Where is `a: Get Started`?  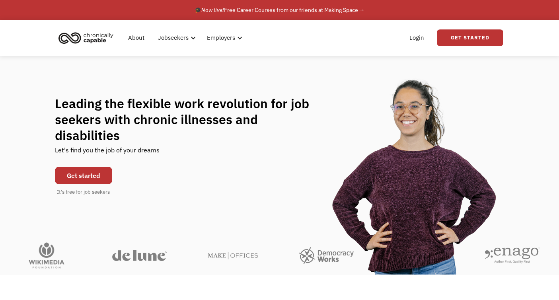 a: Get Started is located at coordinates (470, 38).